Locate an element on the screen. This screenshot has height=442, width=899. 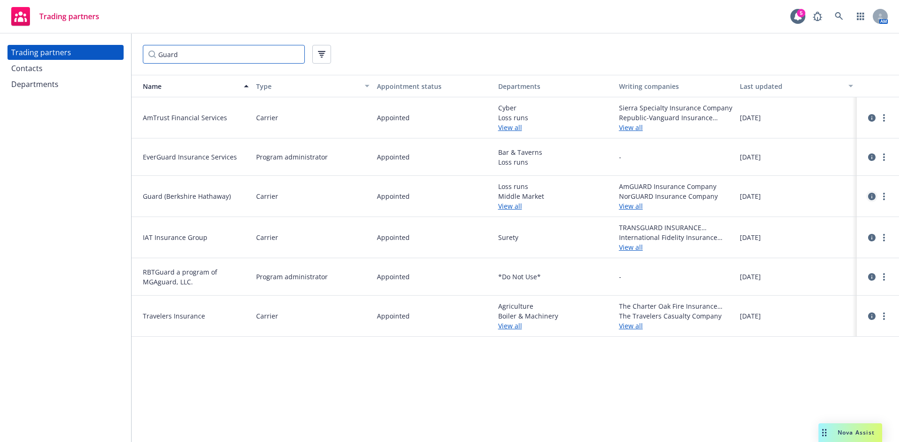
span: The Travelers Casualty Company is located at coordinates (675, 316).